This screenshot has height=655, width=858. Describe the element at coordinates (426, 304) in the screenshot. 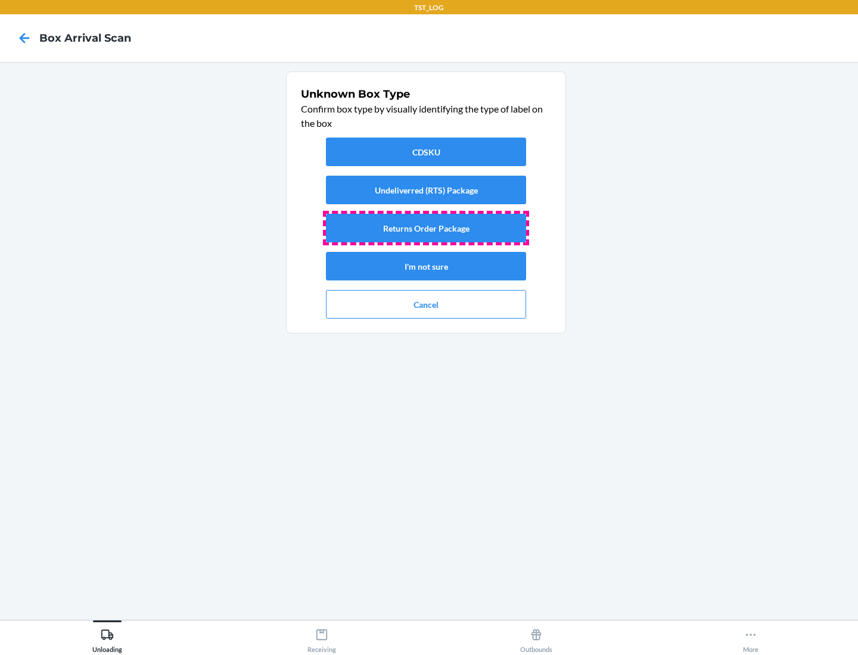

I see `button: Cancel` at that location.